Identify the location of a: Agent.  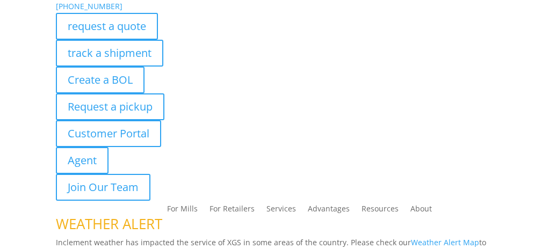
(82, 161).